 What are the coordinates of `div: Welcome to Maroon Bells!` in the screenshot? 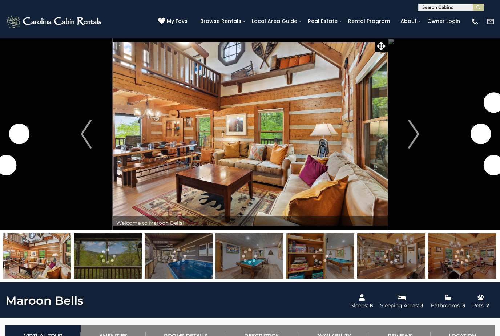 It's located at (250, 223).